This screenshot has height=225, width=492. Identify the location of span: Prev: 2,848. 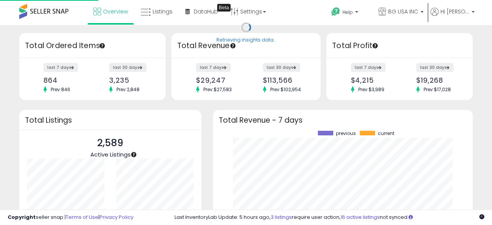
(128, 89).